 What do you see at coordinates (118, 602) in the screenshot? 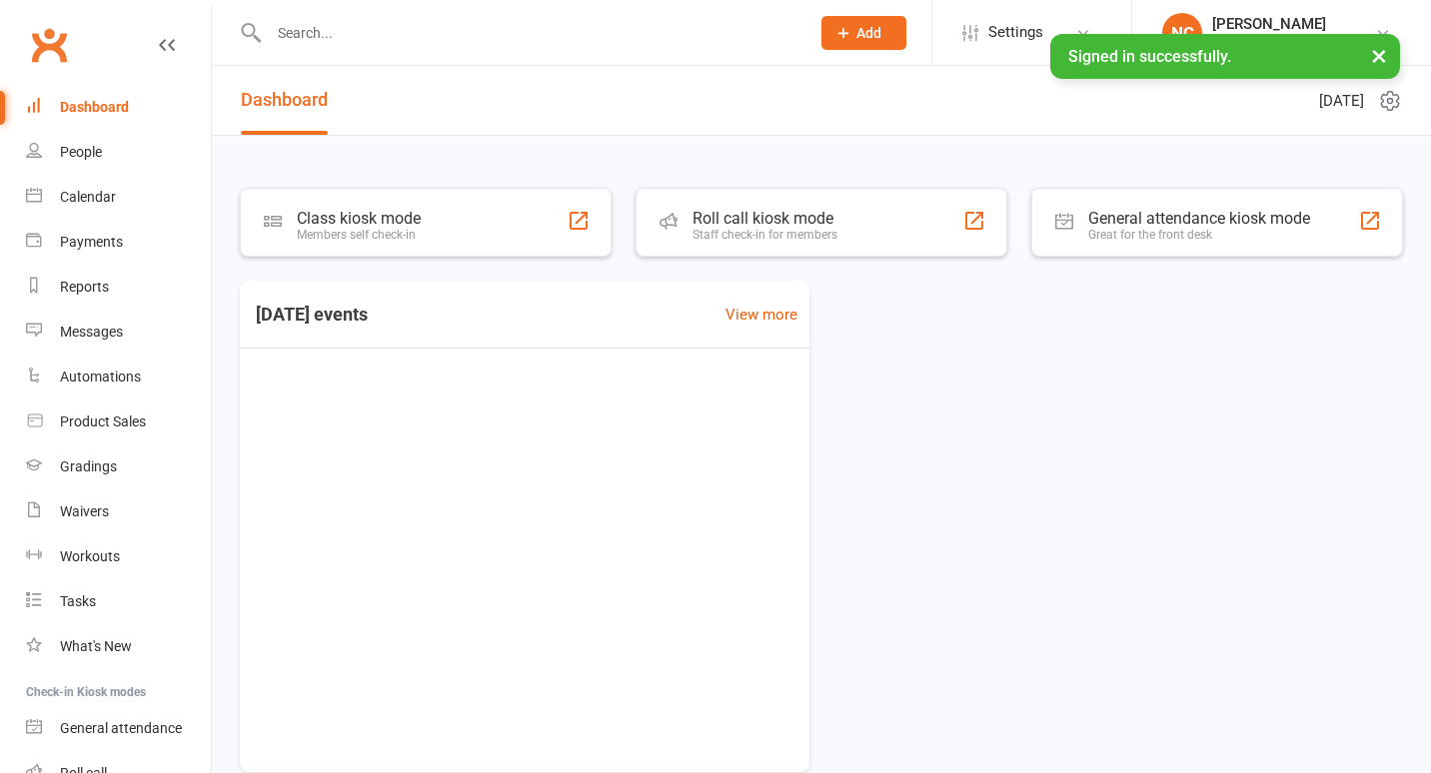
I see `a: Tasks` at bounding box center [118, 602].